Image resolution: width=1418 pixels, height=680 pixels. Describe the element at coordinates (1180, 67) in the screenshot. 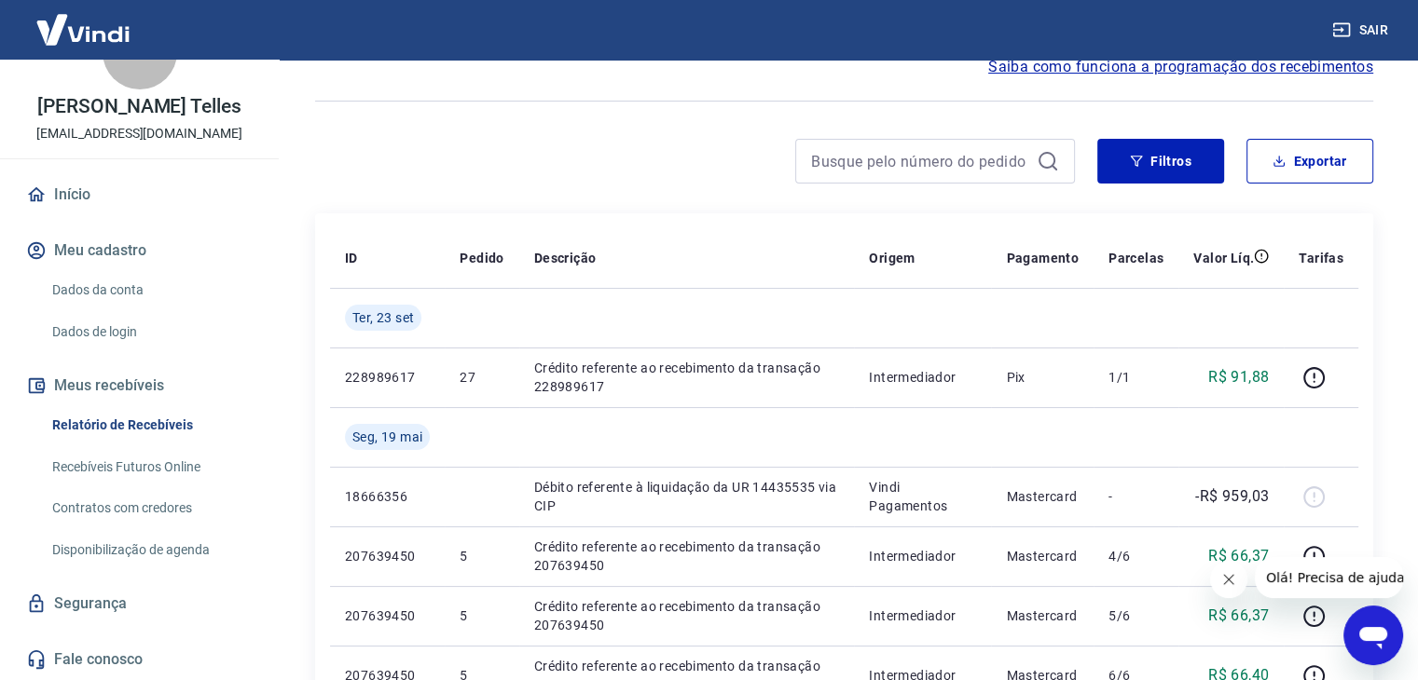

I see `span: Saiba como funciona a programação dos recebimentos` at that location.